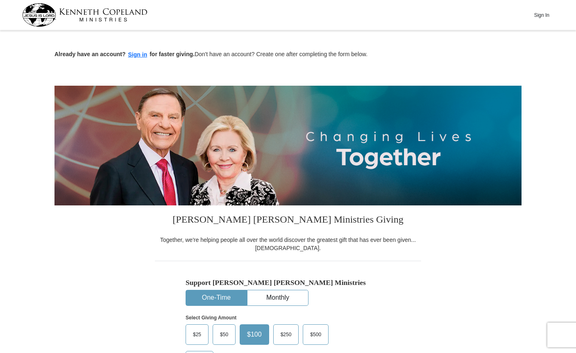  Describe the element at coordinates (216, 298) in the screenshot. I see `button: One-Time` at that location.